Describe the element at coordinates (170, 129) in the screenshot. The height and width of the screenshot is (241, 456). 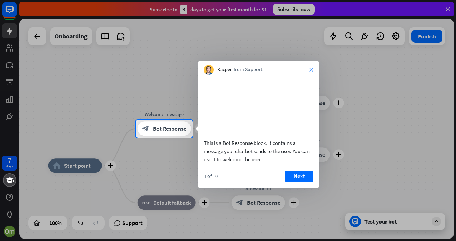
I see `span: Bot Response` at that location.